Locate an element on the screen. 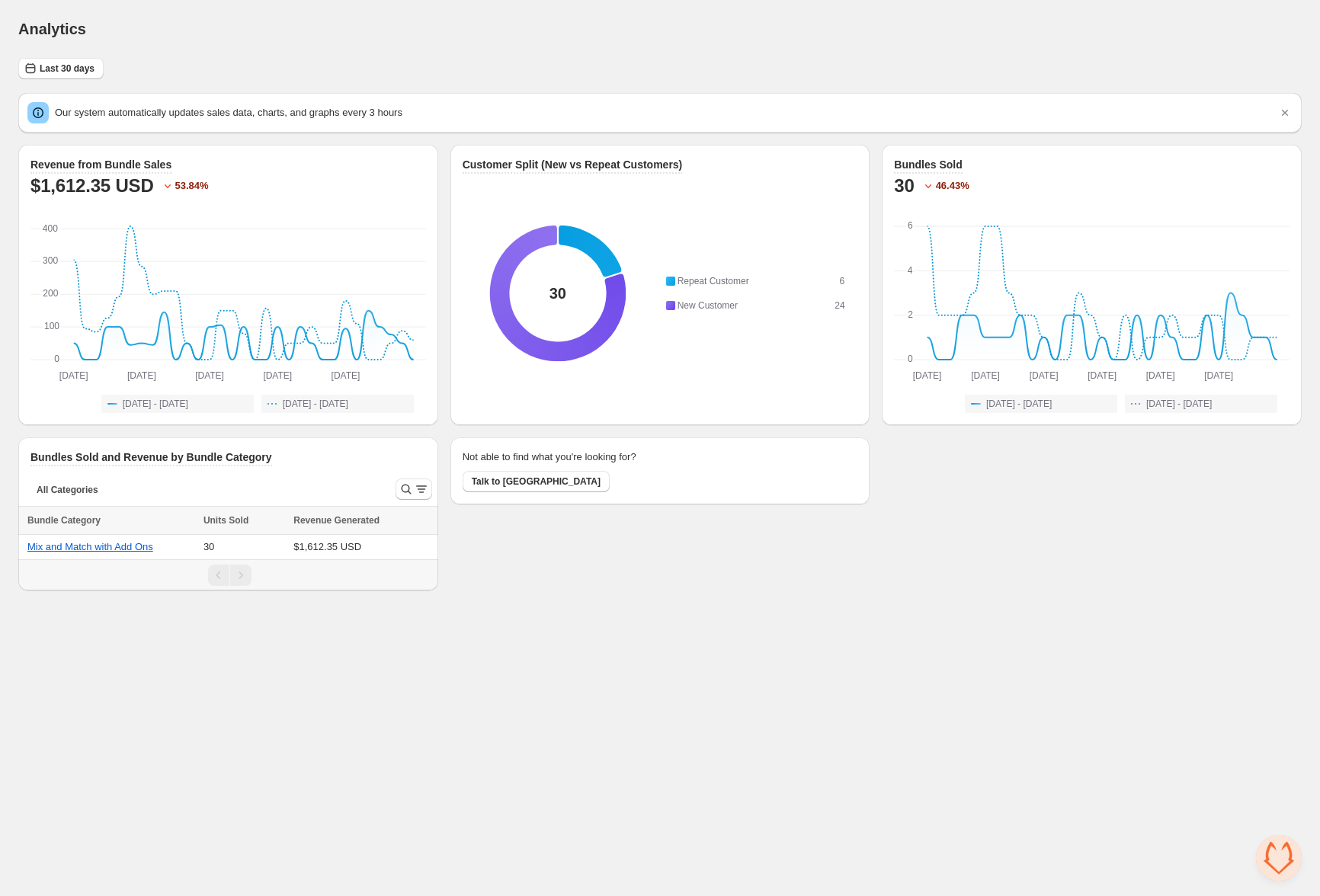 This screenshot has height=896, width=1320. span: Revenue Generated is located at coordinates (336, 521).